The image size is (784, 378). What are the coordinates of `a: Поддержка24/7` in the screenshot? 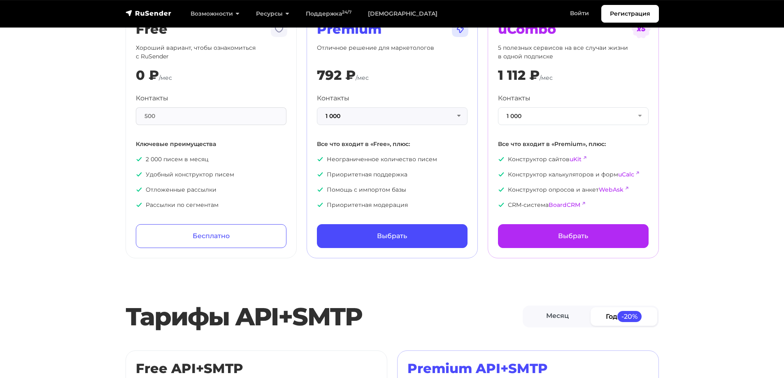 It's located at (328, 14).